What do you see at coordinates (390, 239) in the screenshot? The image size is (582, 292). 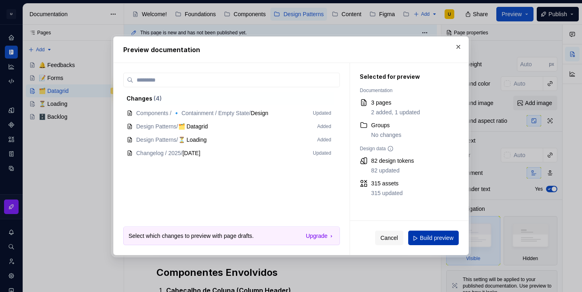 I see `button: Cancel` at bounding box center [390, 239].